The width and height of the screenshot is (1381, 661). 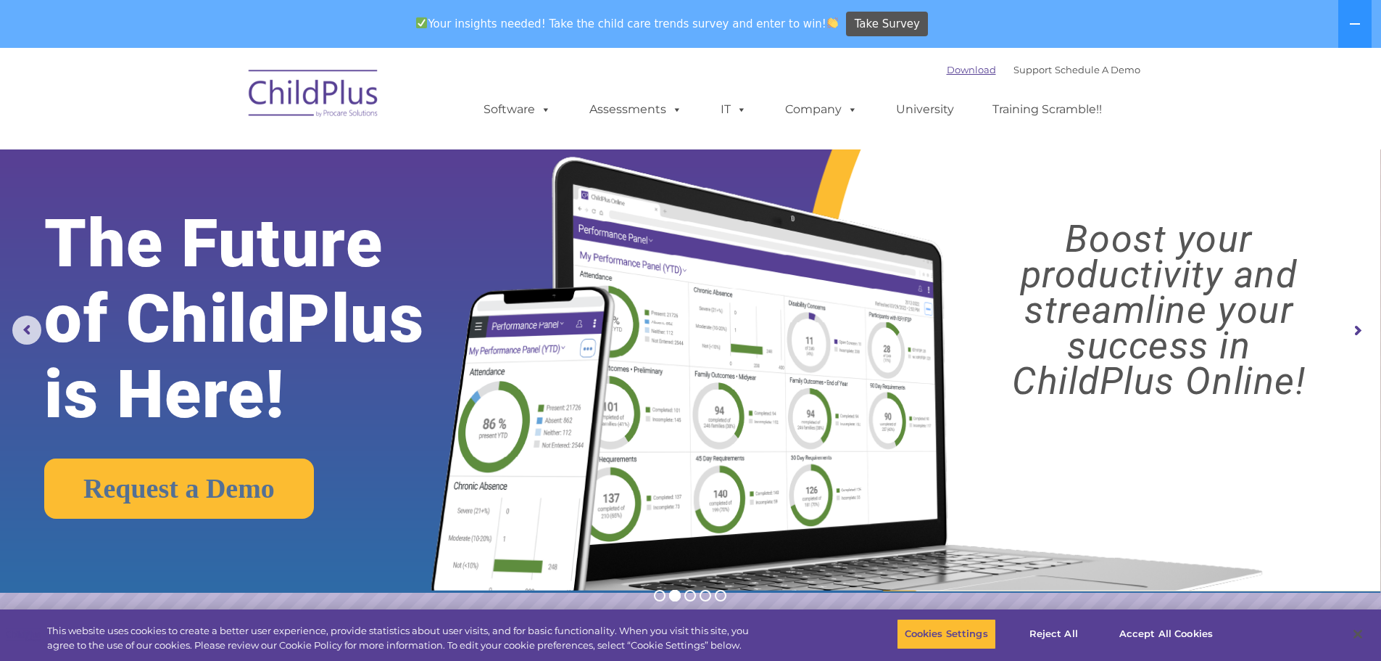 What do you see at coordinates (1358, 634) in the screenshot?
I see `button: Close` at bounding box center [1358, 634].